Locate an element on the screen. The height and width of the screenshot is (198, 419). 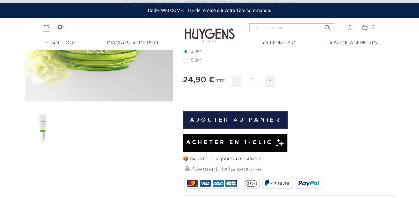
span: 4X PayPal is located at coordinates (281, 183).